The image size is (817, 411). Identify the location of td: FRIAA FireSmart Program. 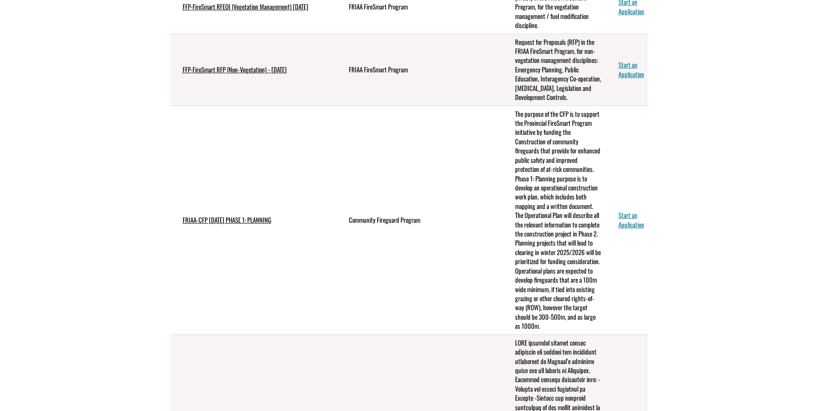
(419, 69).